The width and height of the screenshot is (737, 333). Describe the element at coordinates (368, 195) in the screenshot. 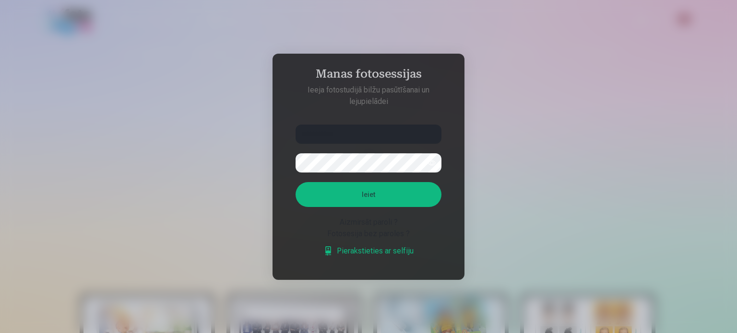

I see `button: Ieiet` at that location.